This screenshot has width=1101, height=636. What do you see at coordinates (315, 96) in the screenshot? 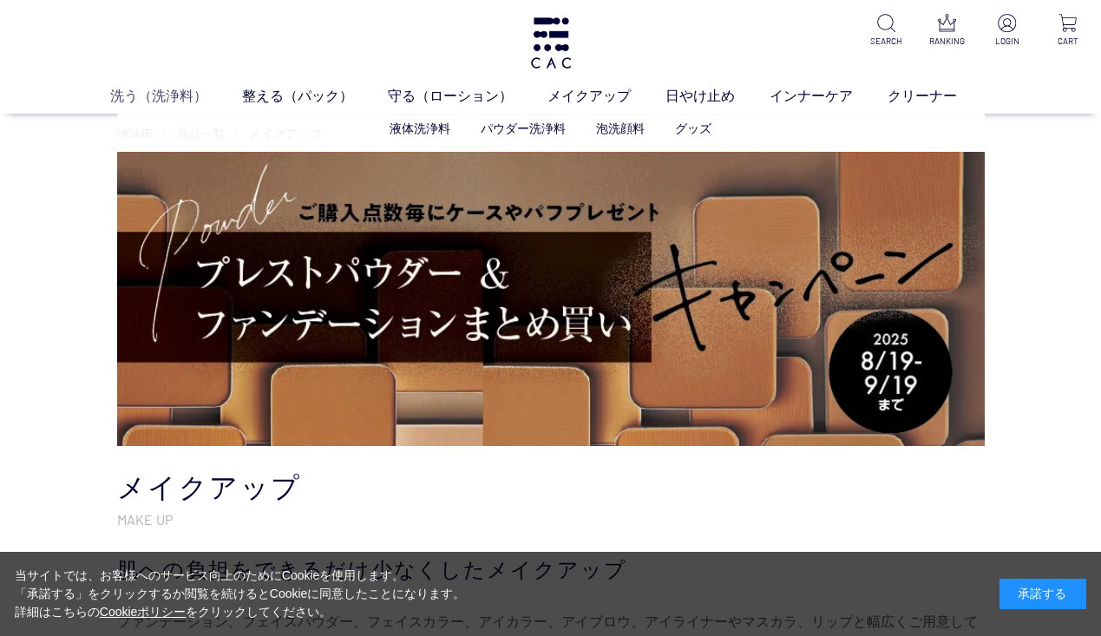
I see `a: 整える（パック）` at bounding box center [315, 96].